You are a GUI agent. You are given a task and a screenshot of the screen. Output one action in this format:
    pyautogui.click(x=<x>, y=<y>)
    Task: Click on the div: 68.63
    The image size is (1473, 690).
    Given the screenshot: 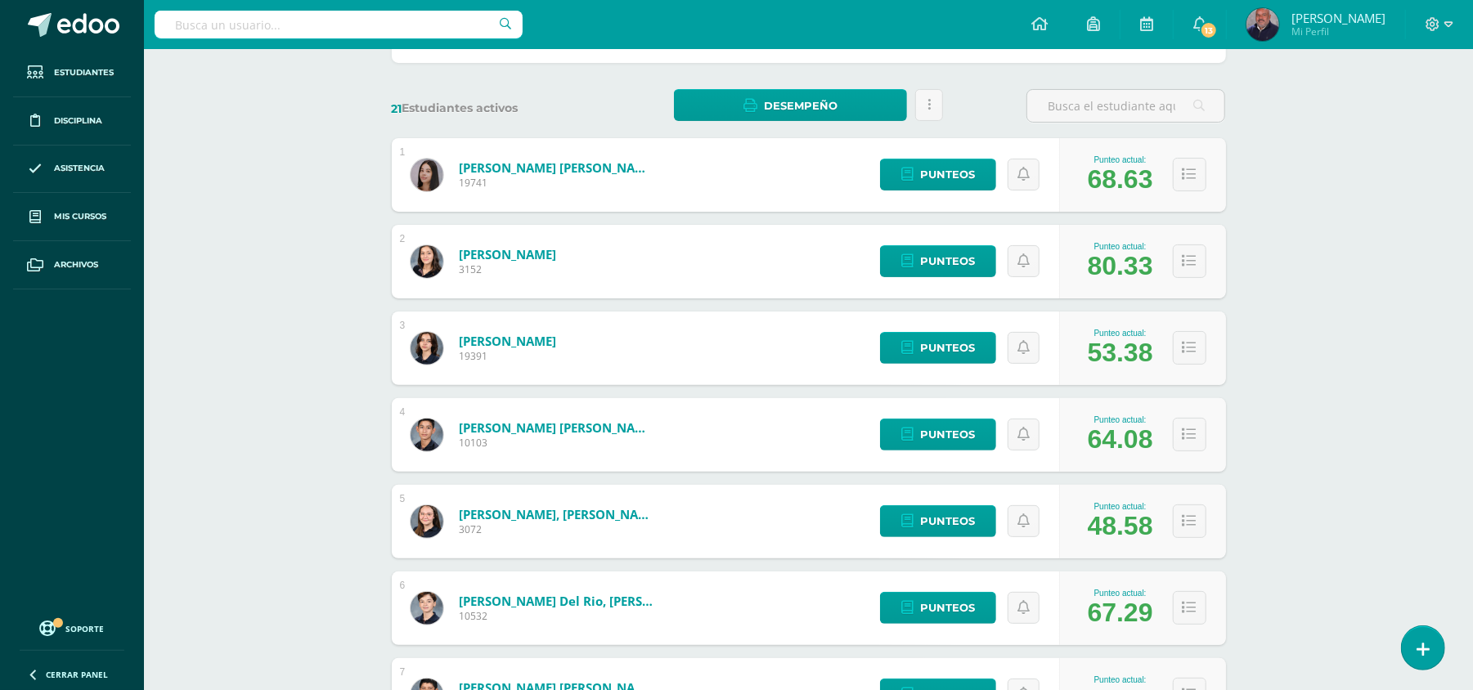 What is the action you would take?
    pyautogui.click(x=1120, y=179)
    